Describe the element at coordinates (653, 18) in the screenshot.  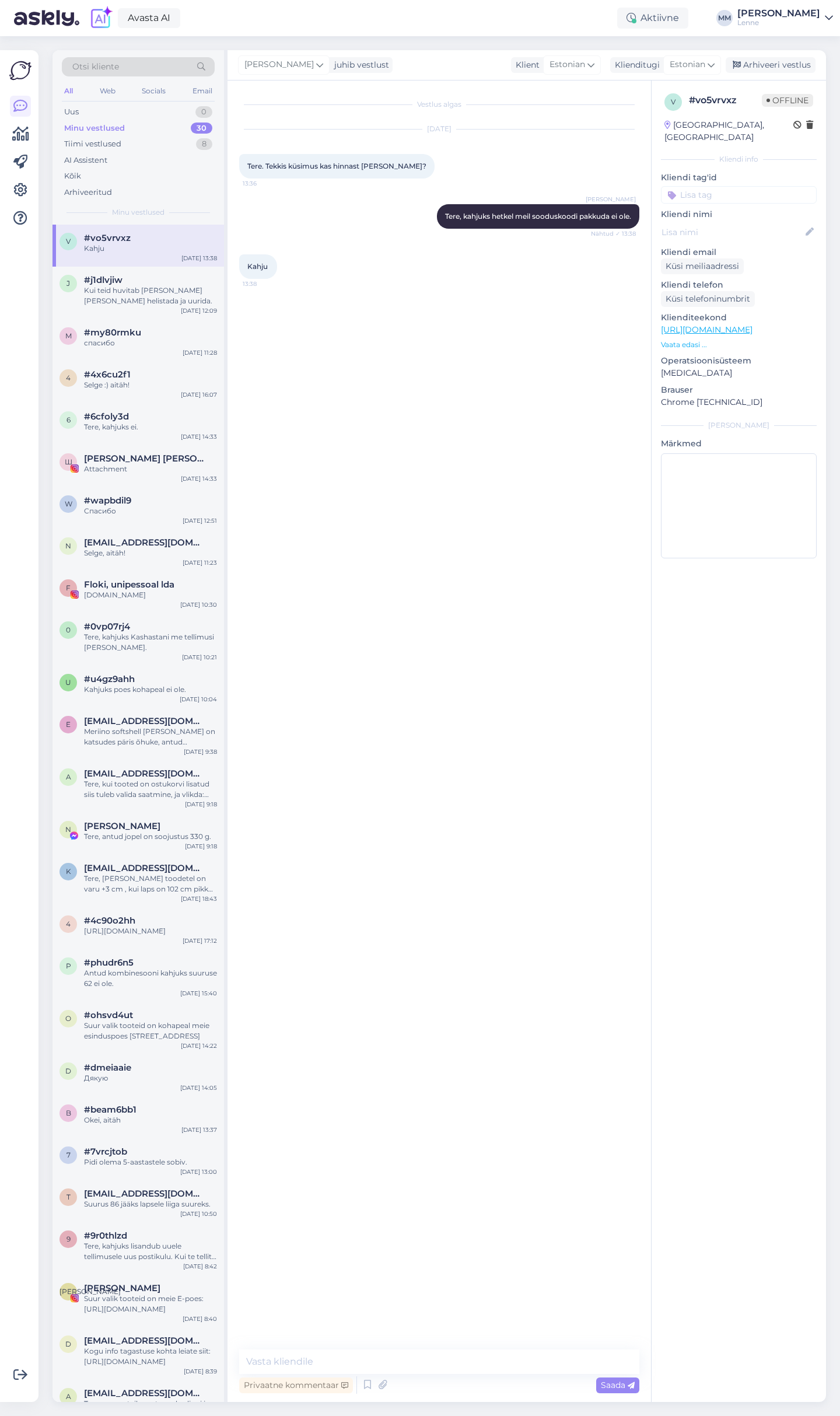
I see `div: Aktiivne` at that location.